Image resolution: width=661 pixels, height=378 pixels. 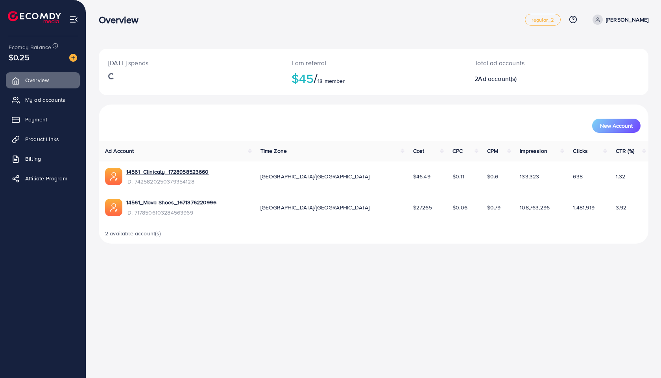 I want to click on span: Affiliate Program, so click(x=46, y=179).